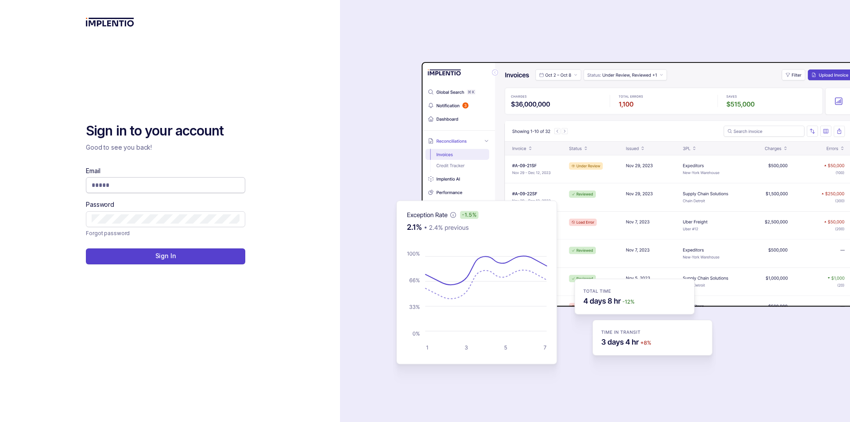 Image resolution: width=850 pixels, height=422 pixels. Describe the element at coordinates (93, 171) in the screenshot. I see `label: Email` at that location.